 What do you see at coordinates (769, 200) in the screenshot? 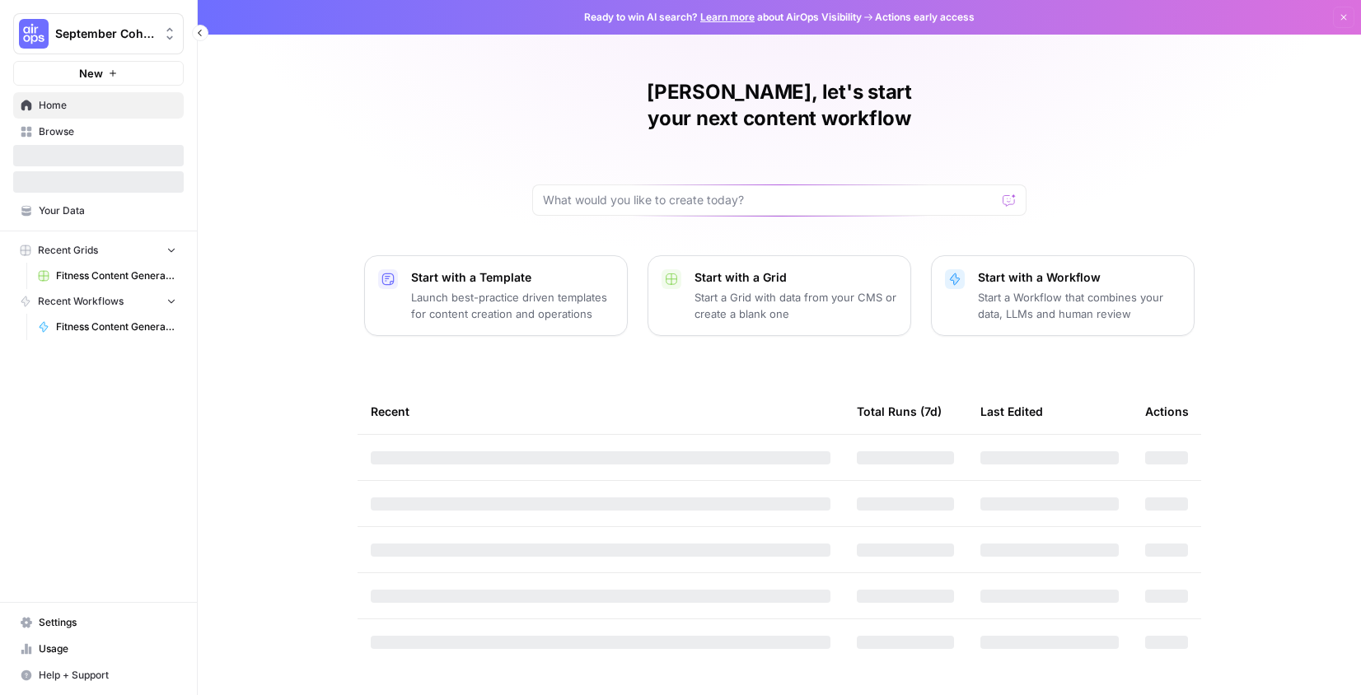
I see `input: What would you like to create today?` at bounding box center [769, 200].